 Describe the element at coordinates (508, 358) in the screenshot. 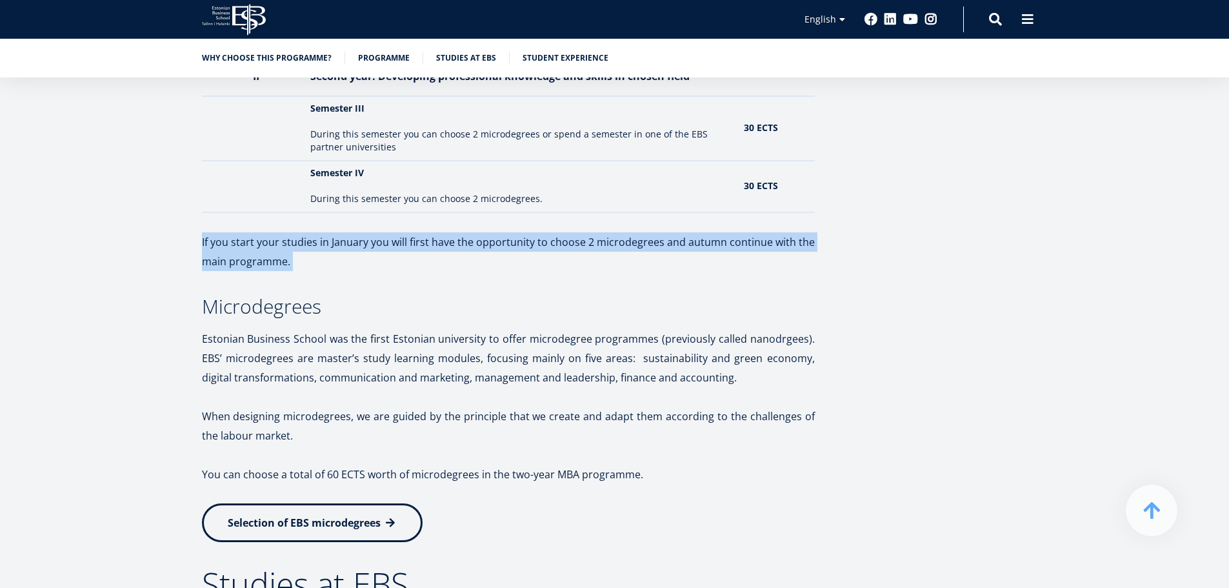

I see `p: Estonian Business School was the first Estonian university to offer microdegree programmes (previ...` at that location.